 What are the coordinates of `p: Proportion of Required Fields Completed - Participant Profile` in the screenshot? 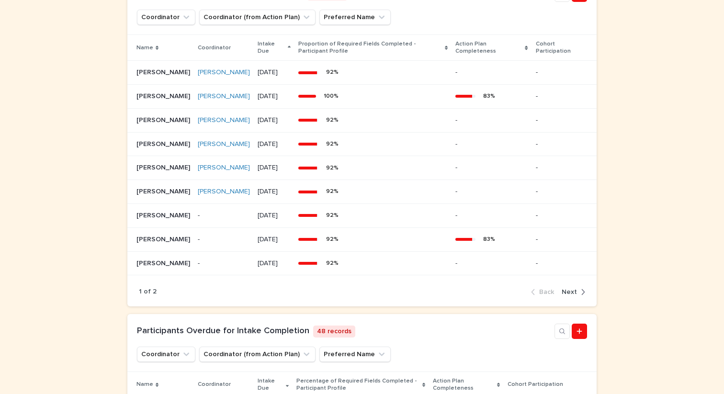 It's located at (370, 47).